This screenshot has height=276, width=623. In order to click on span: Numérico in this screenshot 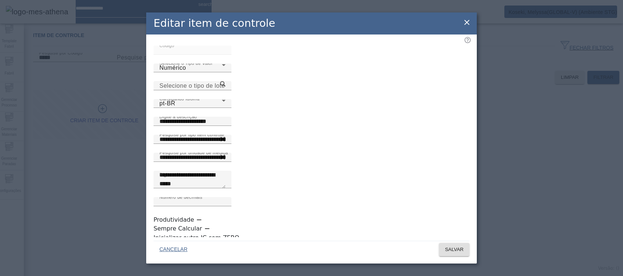, I will do `click(173, 68)`.